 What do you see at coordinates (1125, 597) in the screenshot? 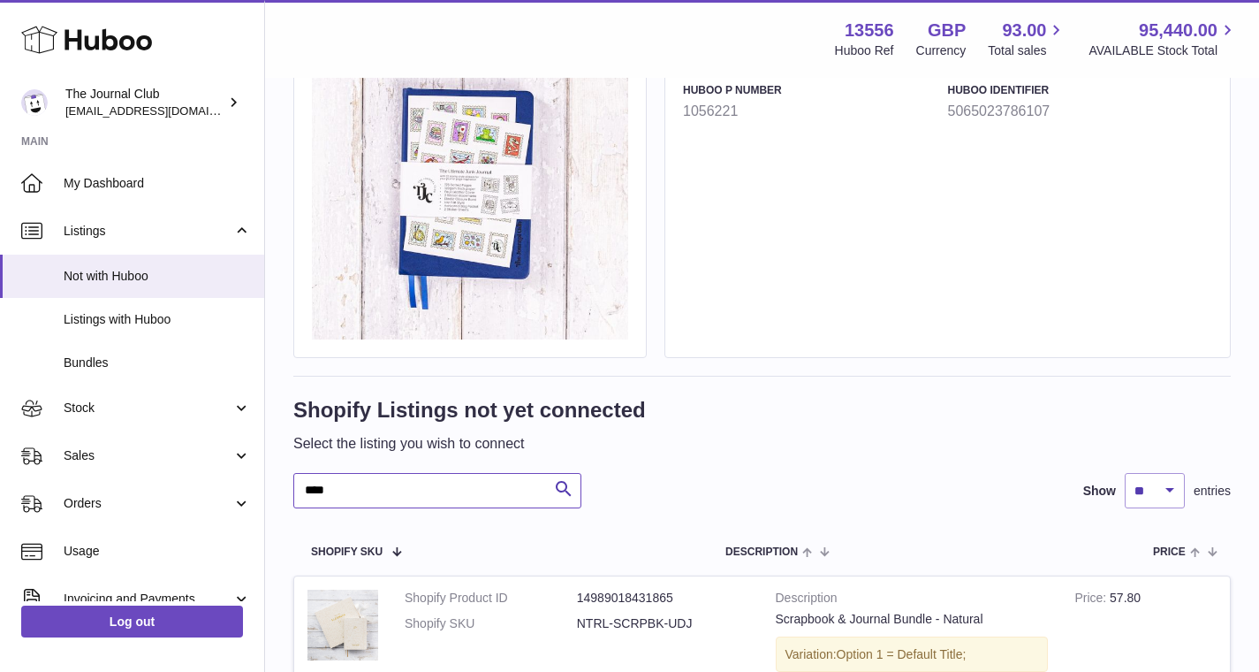
I see `span: 57.80` at bounding box center [1125, 597].